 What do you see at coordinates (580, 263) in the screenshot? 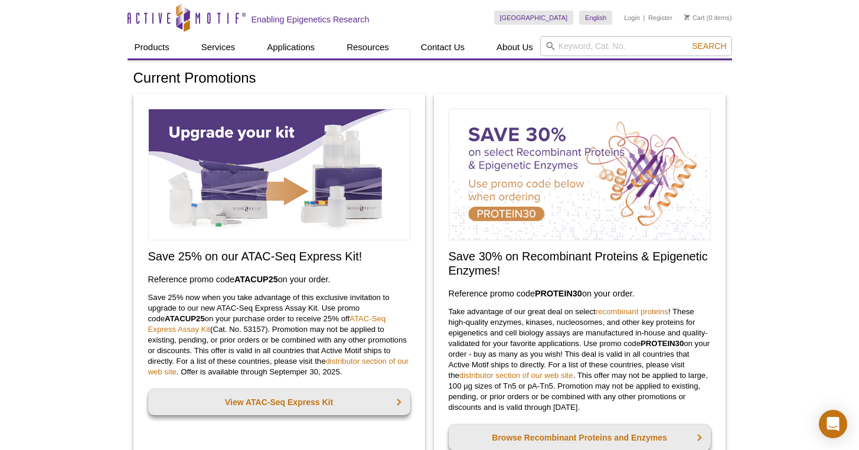
I see `h2: Save 30% on Recombinant Proteins & Epigenetic Enzymes!` at bounding box center [580, 263].